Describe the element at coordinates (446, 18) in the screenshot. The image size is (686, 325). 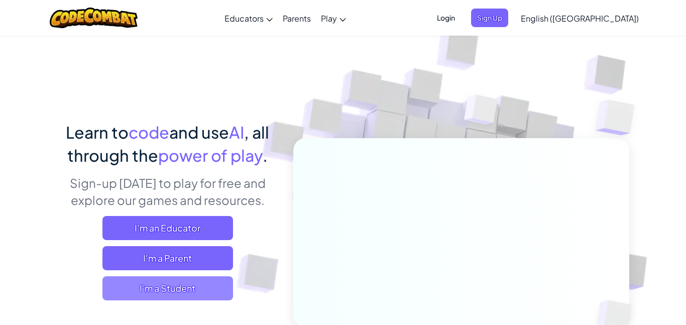
I see `span: Login` at that location.